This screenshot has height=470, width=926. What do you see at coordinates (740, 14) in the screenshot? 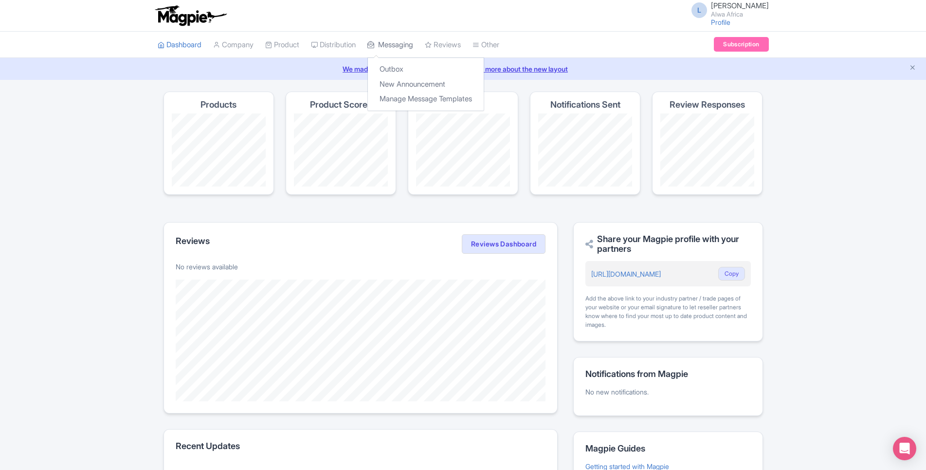
I see `small: Alwa Africa` at bounding box center [740, 14].